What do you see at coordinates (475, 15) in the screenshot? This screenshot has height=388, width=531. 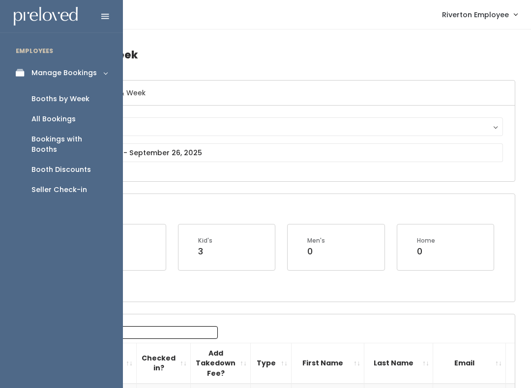 I see `span: Riverton Employee` at bounding box center [475, 15].